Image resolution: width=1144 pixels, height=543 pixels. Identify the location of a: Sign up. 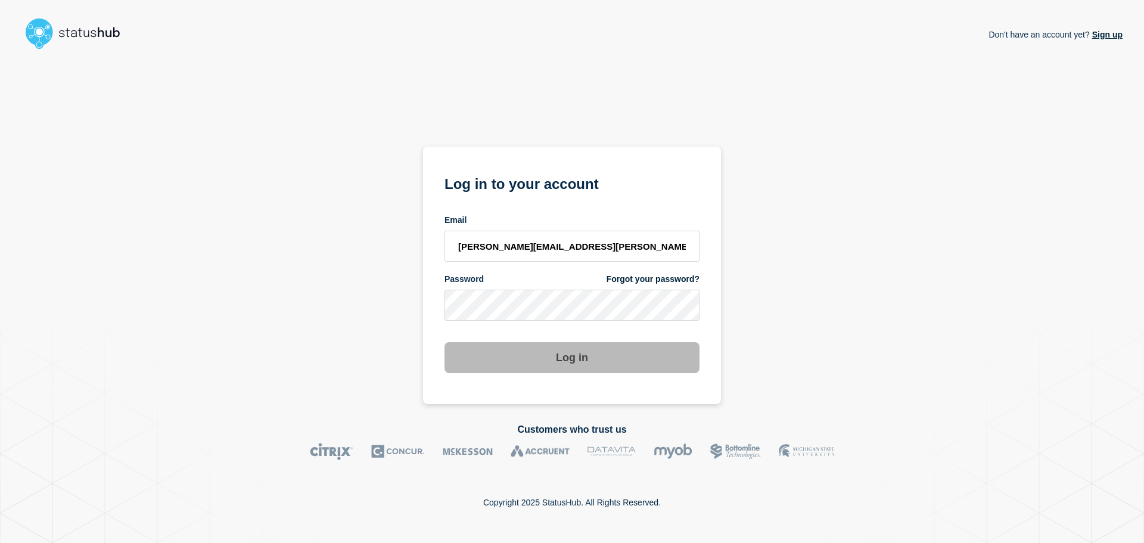
(1106, 35).